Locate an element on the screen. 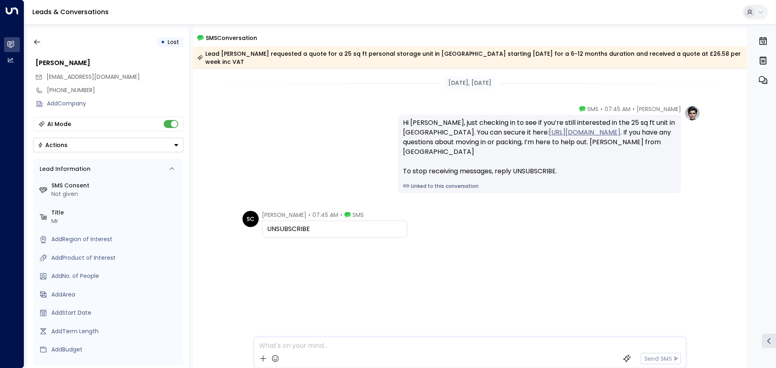 The image size is (776, 368). div: AddRegion of Interest is located at coordinates (116, 239).